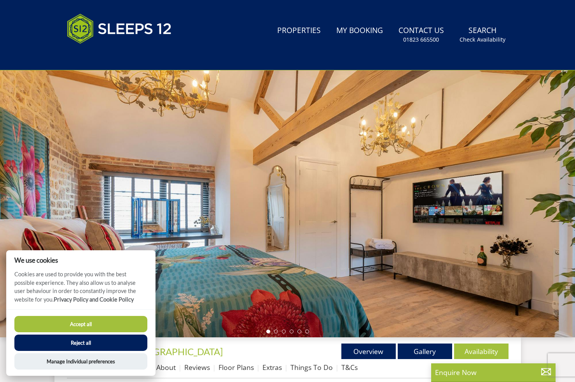  What do you see at coordinates (493, 372) in the screenshot?
I see `p: Enquire Now` at bounding box center [493, 372].